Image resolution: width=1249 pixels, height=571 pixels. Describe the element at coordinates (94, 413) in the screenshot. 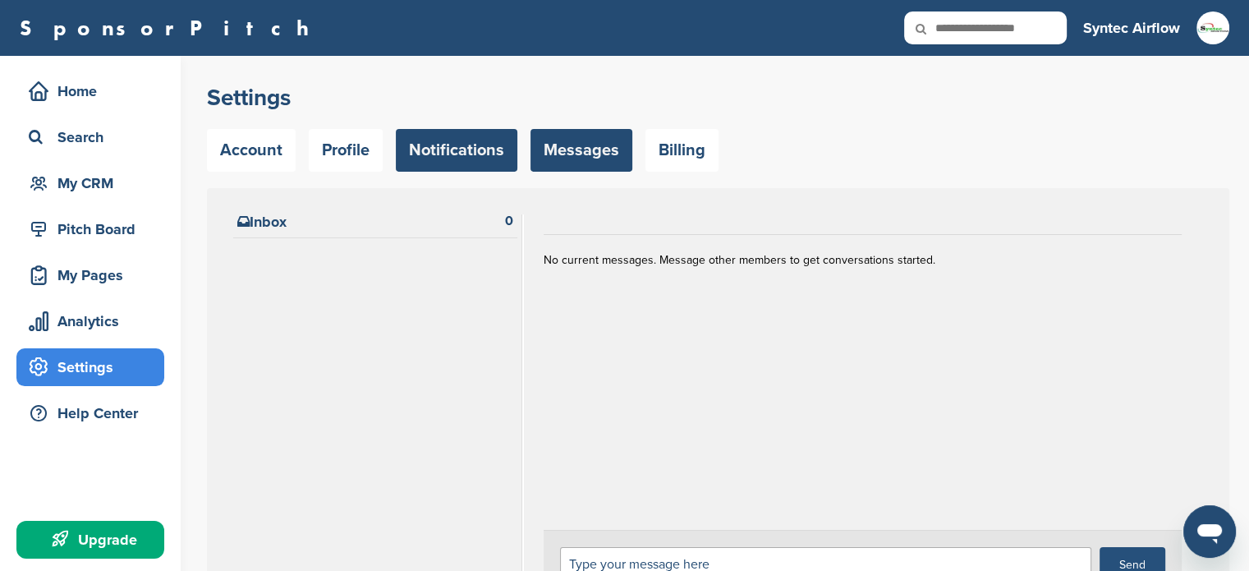

I see `div: Help Center` at that location.